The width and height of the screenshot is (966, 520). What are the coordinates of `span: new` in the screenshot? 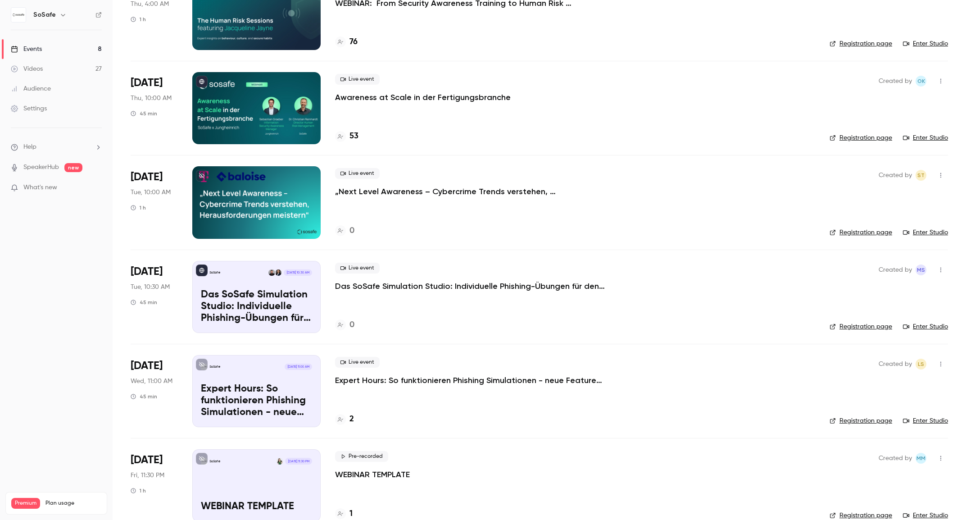 It's located at (73, 168).